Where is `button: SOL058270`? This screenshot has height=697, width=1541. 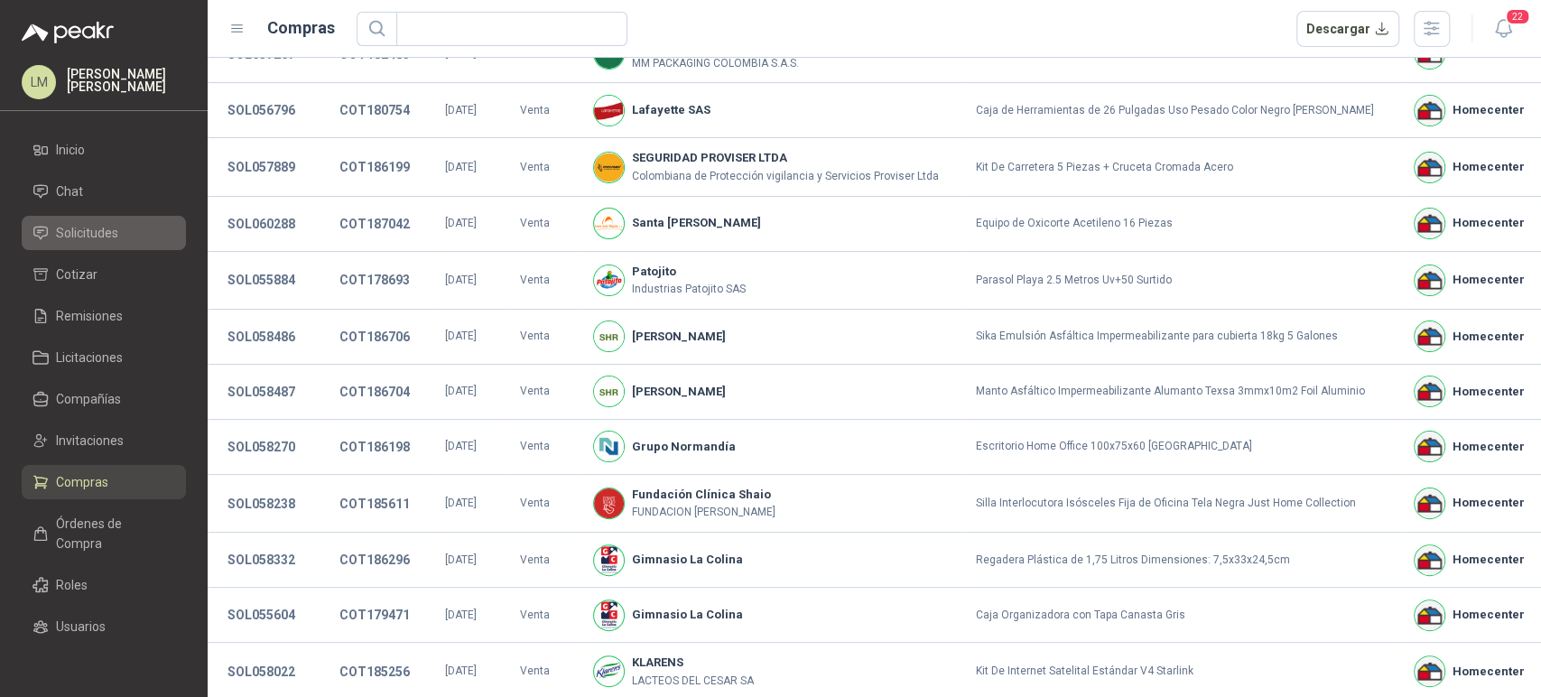
button: SOL058270 is located at coordinates (261, 447).